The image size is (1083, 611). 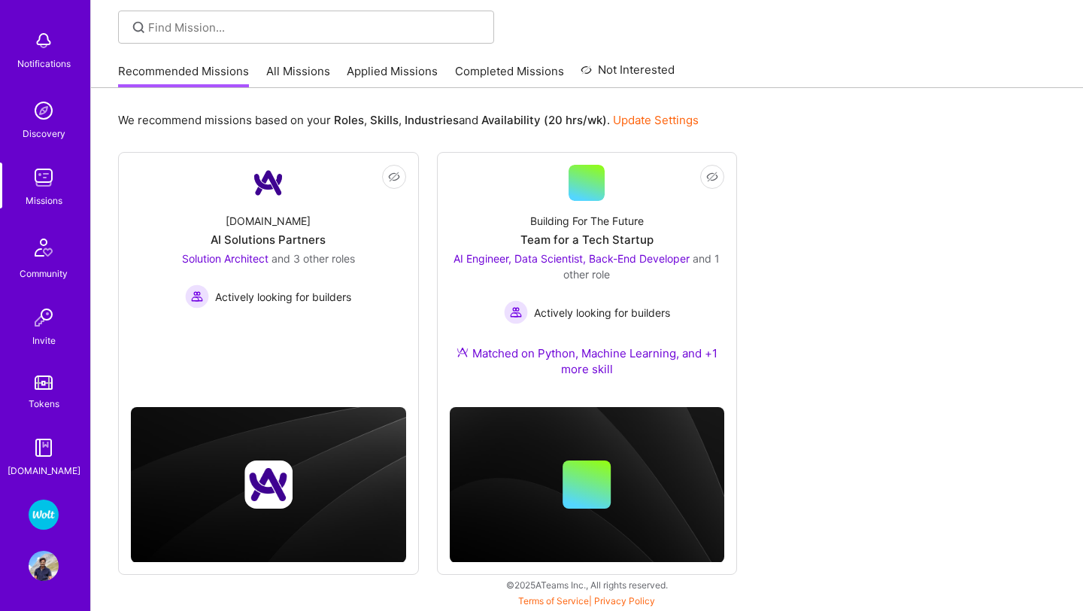 What do you see at coordinates (408, 120) in the screenshot?
I see `p: We recommend missions based on your , , and .` at bounding box center [408, 120].